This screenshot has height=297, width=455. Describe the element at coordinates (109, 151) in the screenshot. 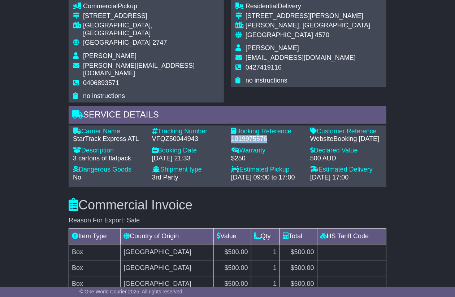

I see `div: Description` at that location.